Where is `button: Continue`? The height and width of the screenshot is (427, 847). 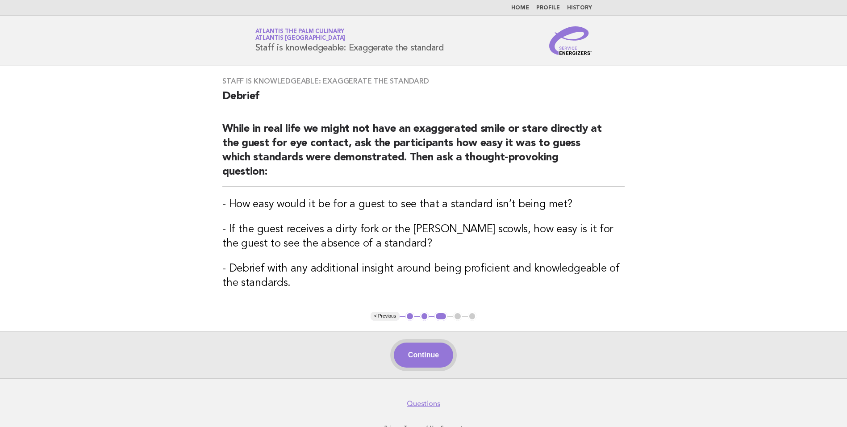
button: Continue is located at coordinates (423, 355).